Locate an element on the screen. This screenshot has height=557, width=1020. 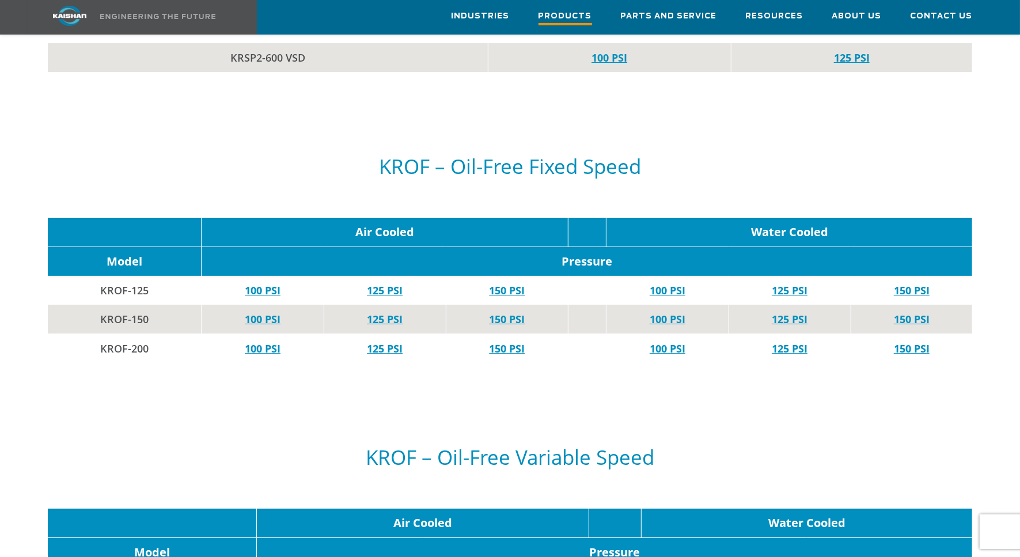
span: About Us is located at coordinates (857, 16).